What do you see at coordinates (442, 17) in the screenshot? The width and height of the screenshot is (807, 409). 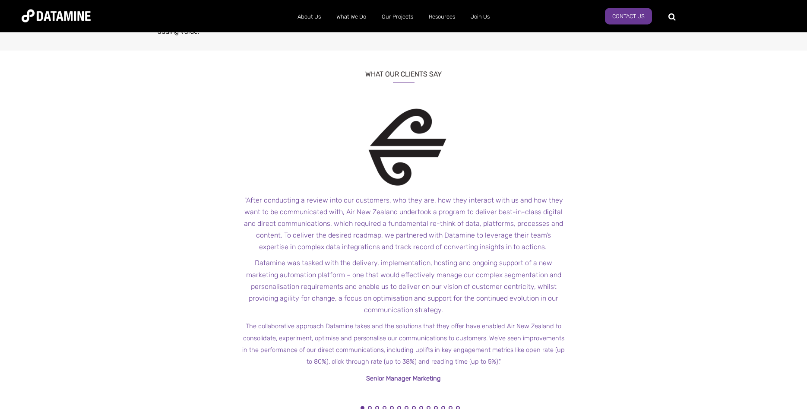 I see `a: Resources` at bounding box center [442, 17].